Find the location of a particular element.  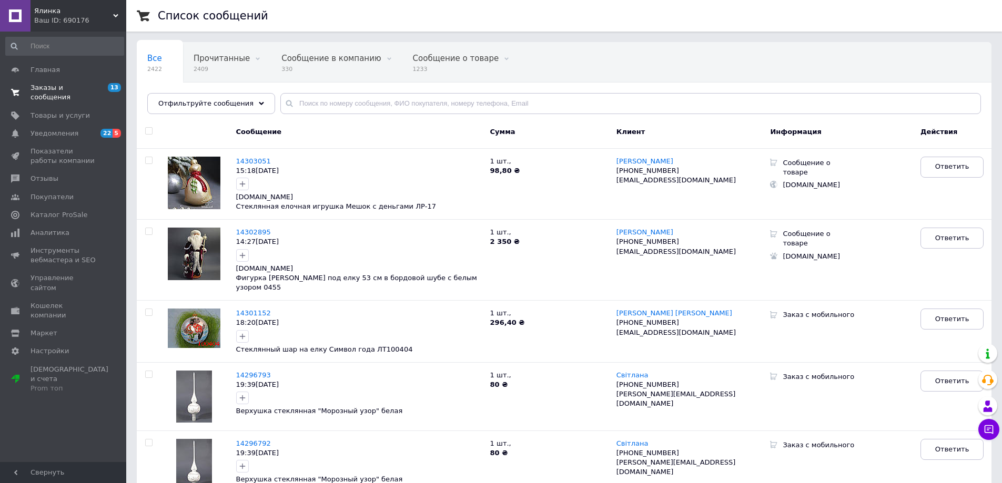

span: Главная is located at coordinates (45, 70).